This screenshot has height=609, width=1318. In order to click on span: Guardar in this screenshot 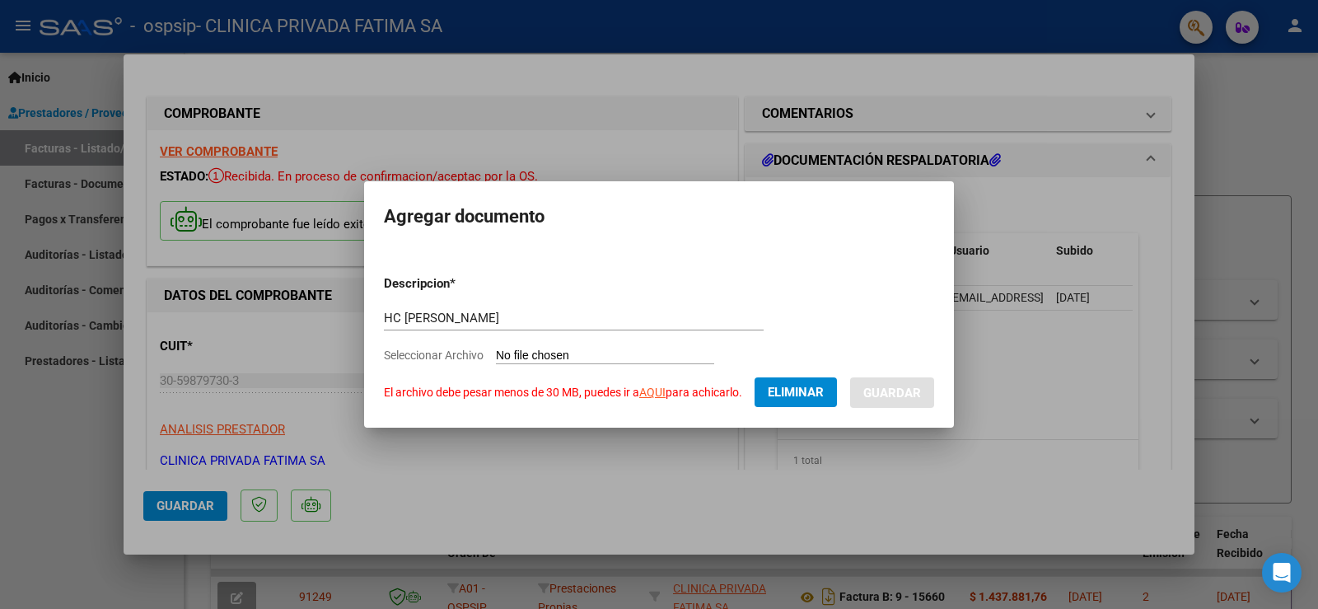, I will do `click(892, 393)`.